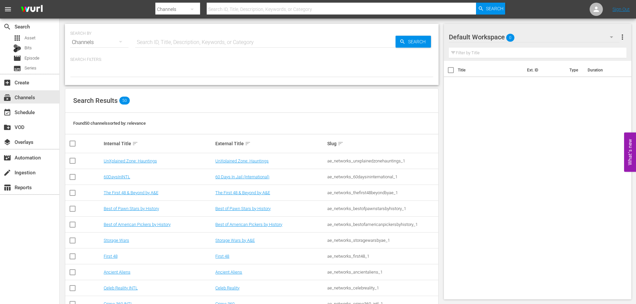  Describe the element at coordinates (382, 193) in the screenshot. I see `div: ae_networks_thefirst48beyondbyae_1` at that location.